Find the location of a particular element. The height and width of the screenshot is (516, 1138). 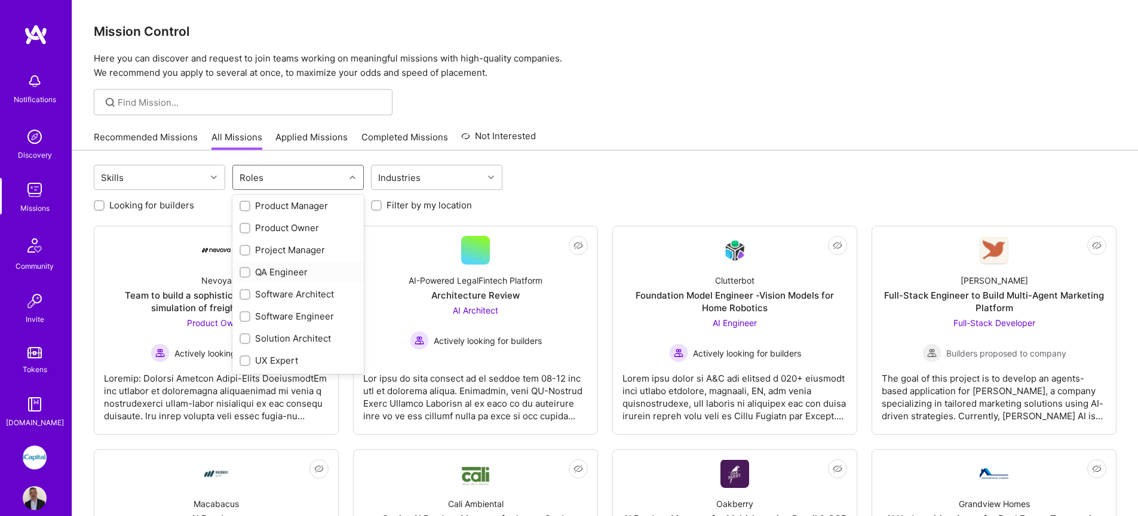

div: Grandview Homes is located at coordinates (994, 504).